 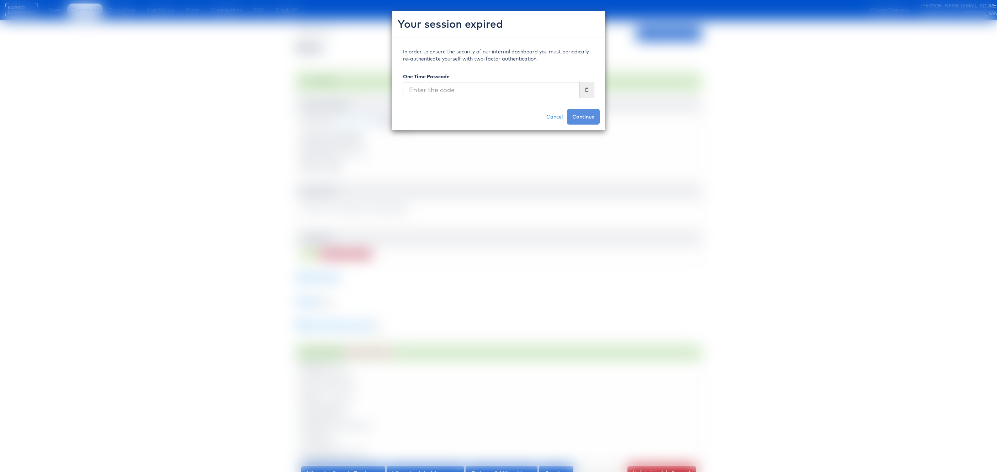 What do you see at coordinates (583, 117) in the screenshot?
I see `button: Continue` at bounding box center [583, 117].